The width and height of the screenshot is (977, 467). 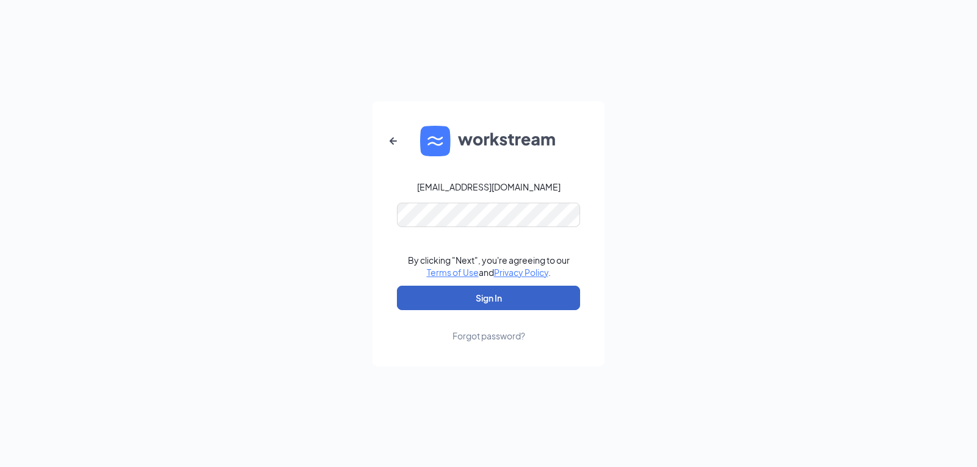 I want to click on img: WS logo and Workstream text, so click(x=488, y=141).